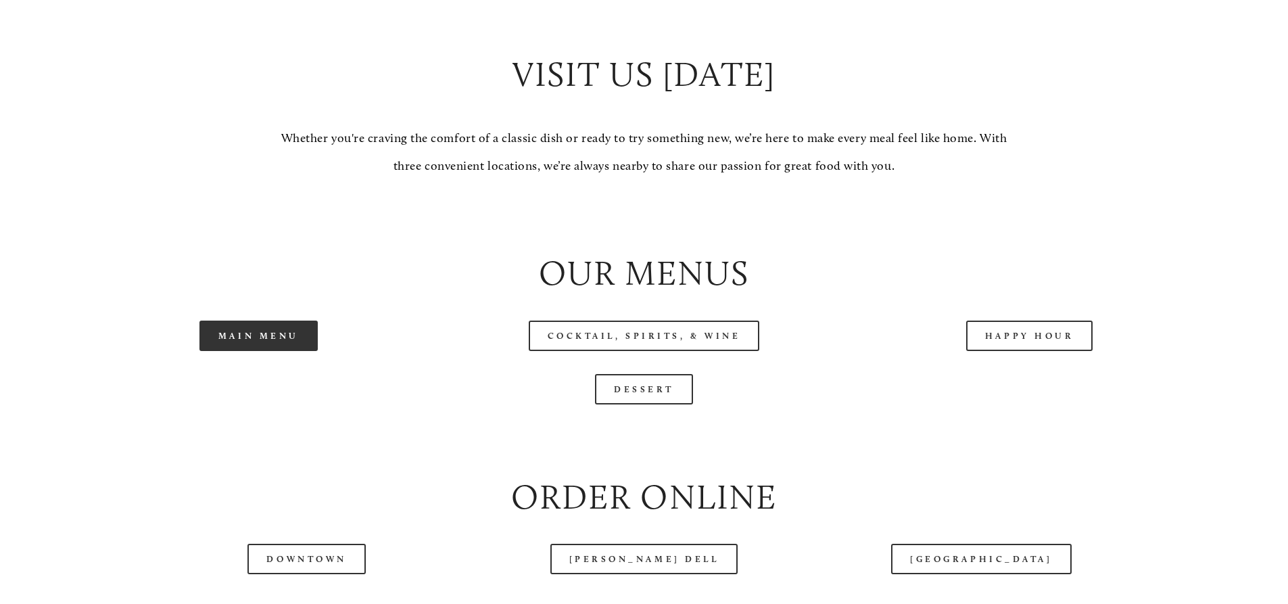  I want to click on h2: Our Menus, so click(644, 273).